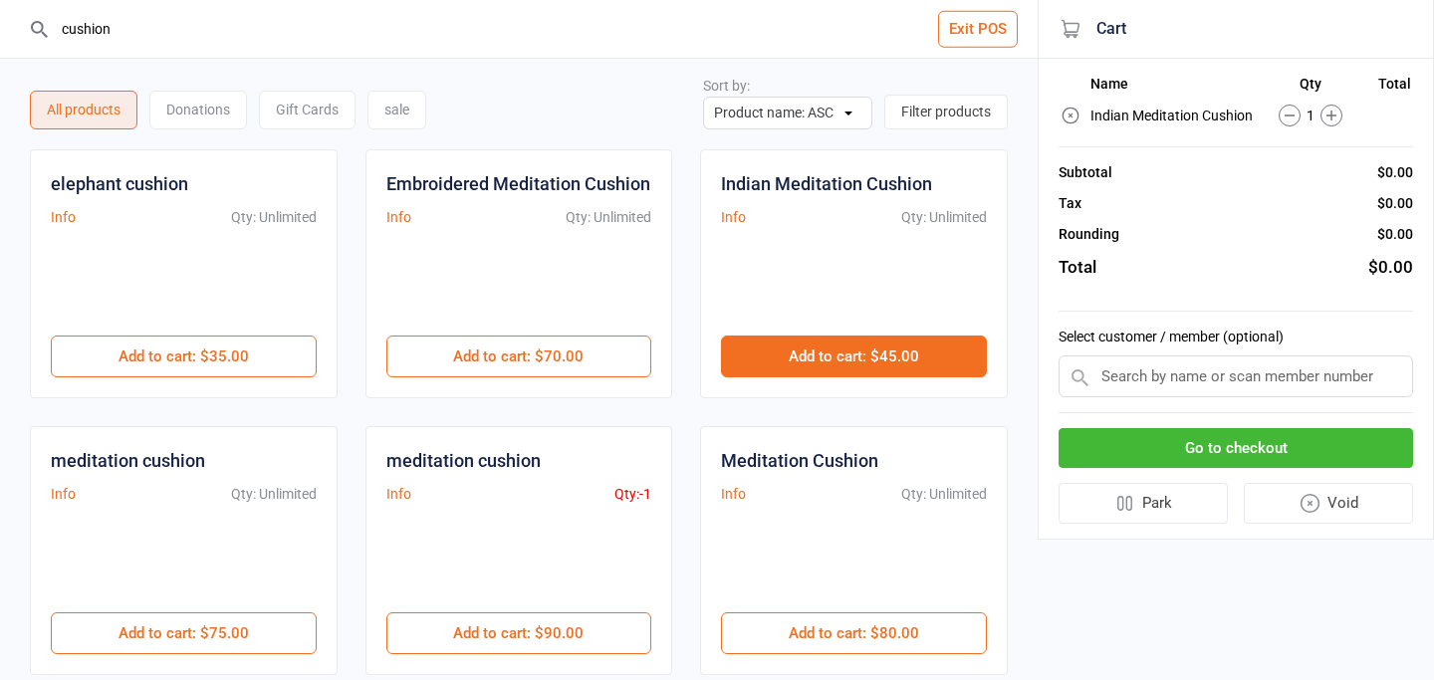  Describe the element at coordinates (946, 112) in the screenshot. I see `button: Filter products` at that location.